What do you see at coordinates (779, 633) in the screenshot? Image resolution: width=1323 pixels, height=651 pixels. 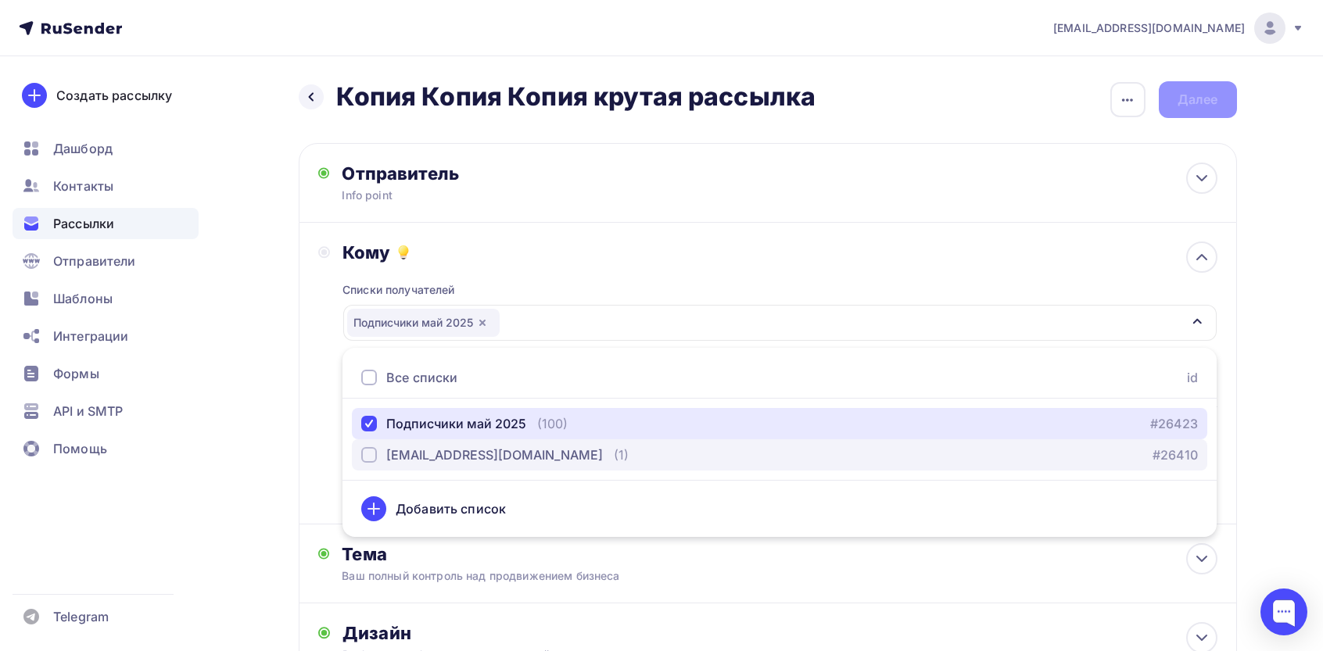 I see `div: Дизайн` at bounding box center [779, 633].